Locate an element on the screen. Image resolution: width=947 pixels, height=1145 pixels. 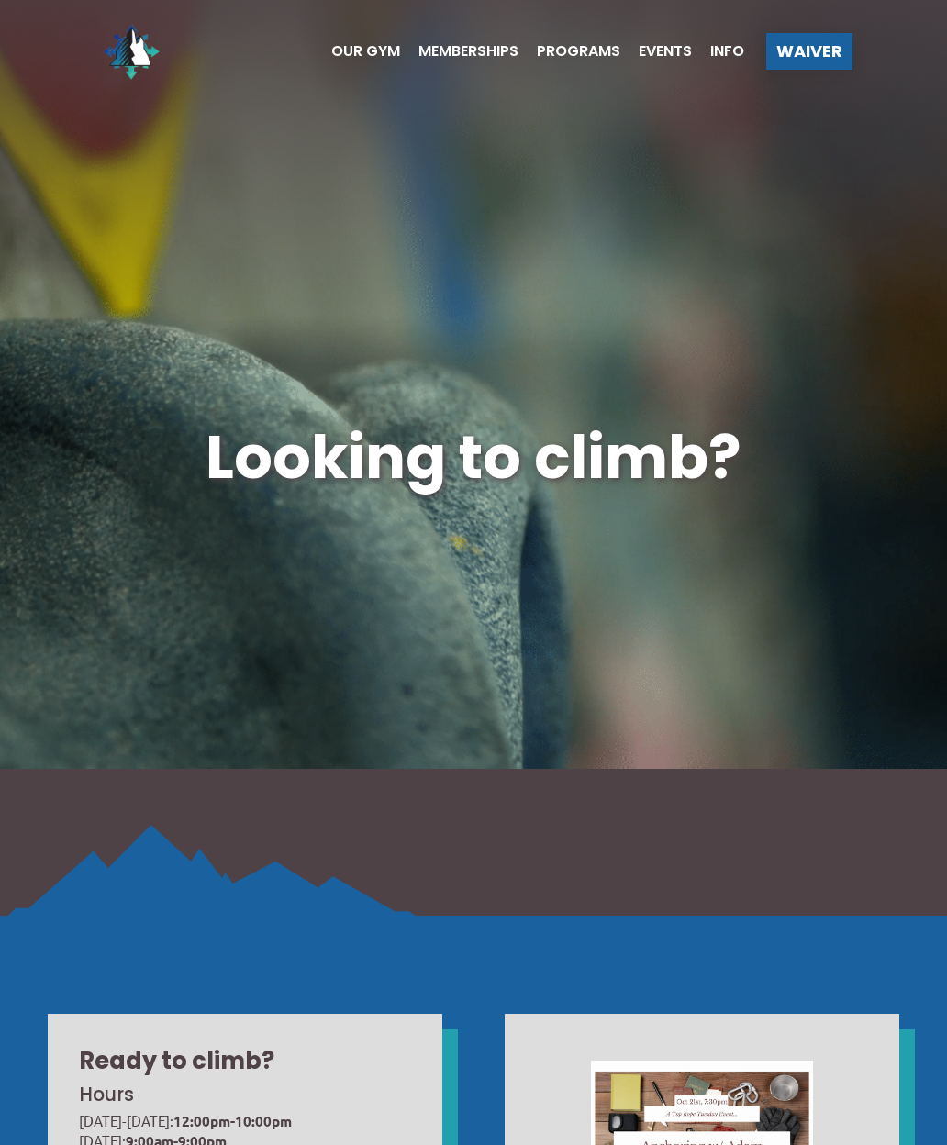
a: Our Gym is located at coordinates (356, 51).